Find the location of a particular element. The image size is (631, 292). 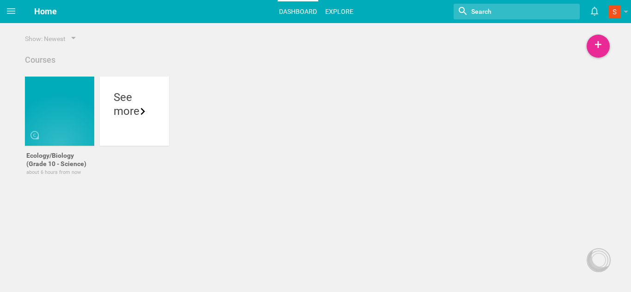

a: Explore is located at coordinates (339, 12).